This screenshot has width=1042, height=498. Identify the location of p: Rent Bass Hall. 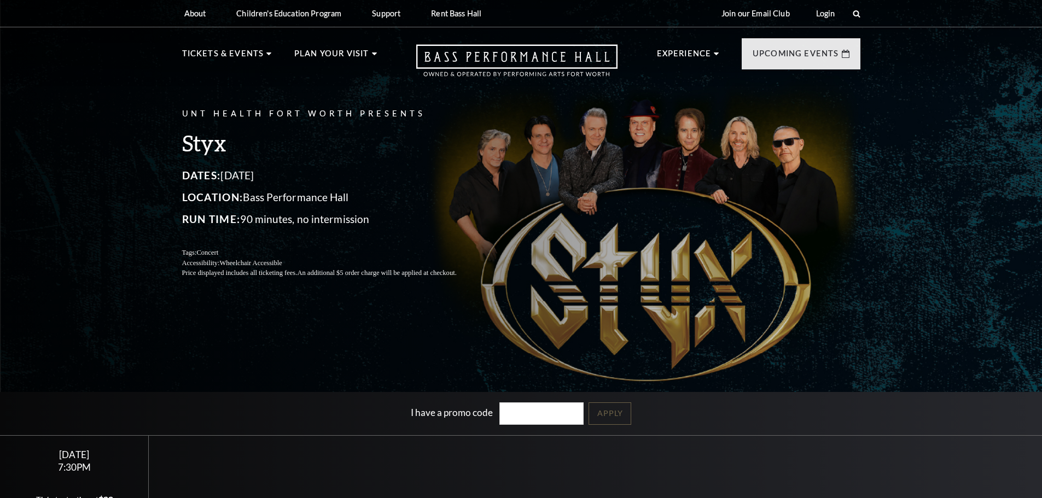
(456, 13).